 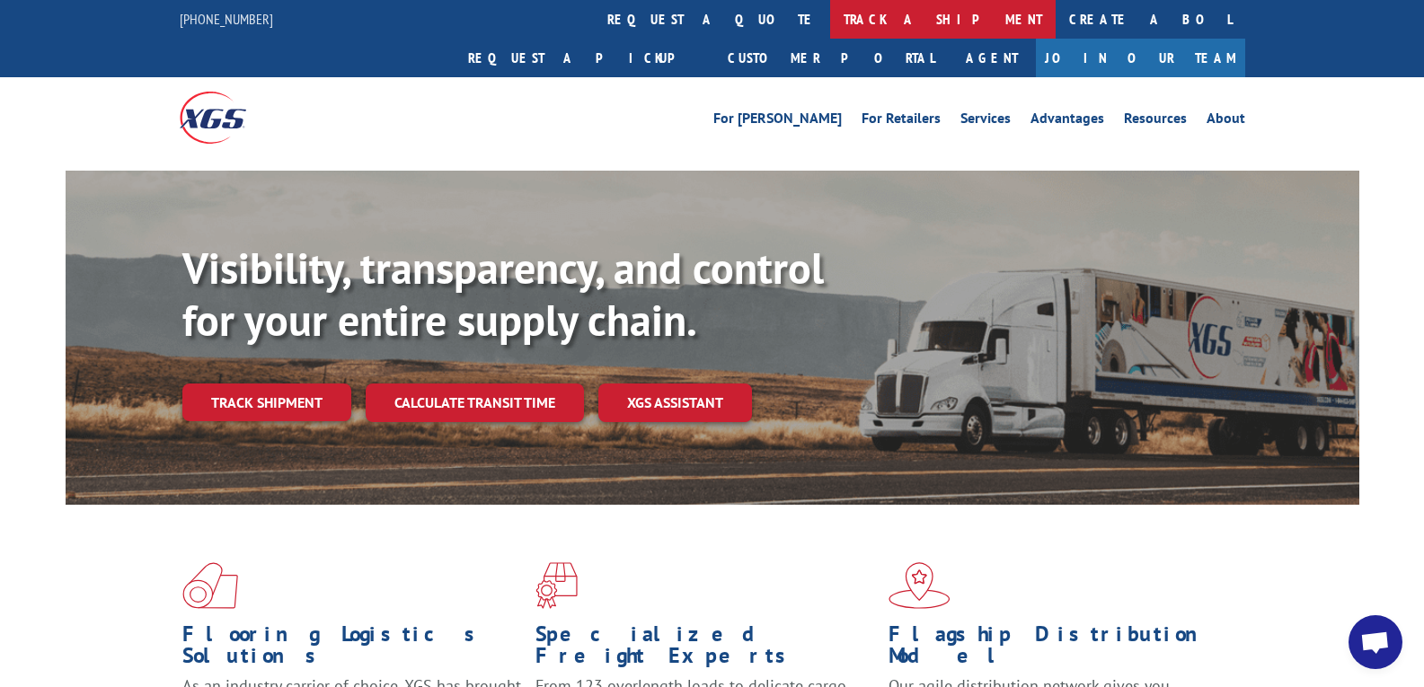 I want to click on img: xgs-icon-flagship-distribution-model-red, so click(x=919, y=586).